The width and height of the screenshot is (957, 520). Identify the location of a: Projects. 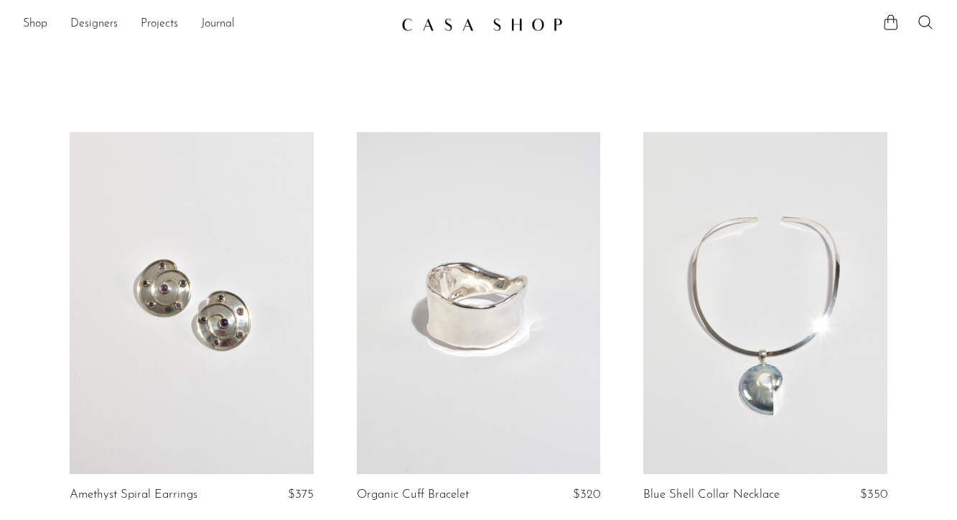
(159, 24).